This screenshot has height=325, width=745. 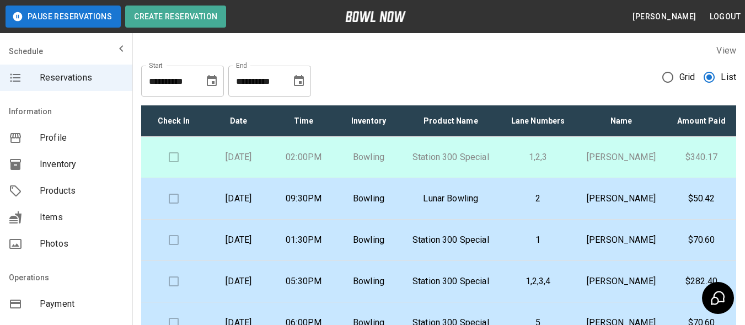 I want to click on span: Payment, so click(x=82, y=304).